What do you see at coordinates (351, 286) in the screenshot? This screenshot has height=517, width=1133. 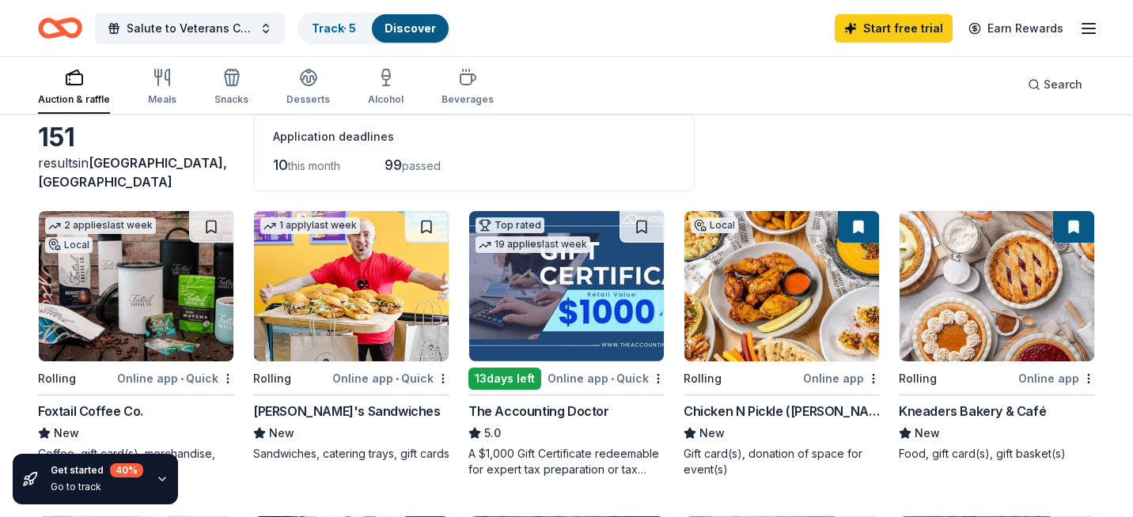 I see `img: Image for Ike's Sandwiches` at bounding box center [351, 286].